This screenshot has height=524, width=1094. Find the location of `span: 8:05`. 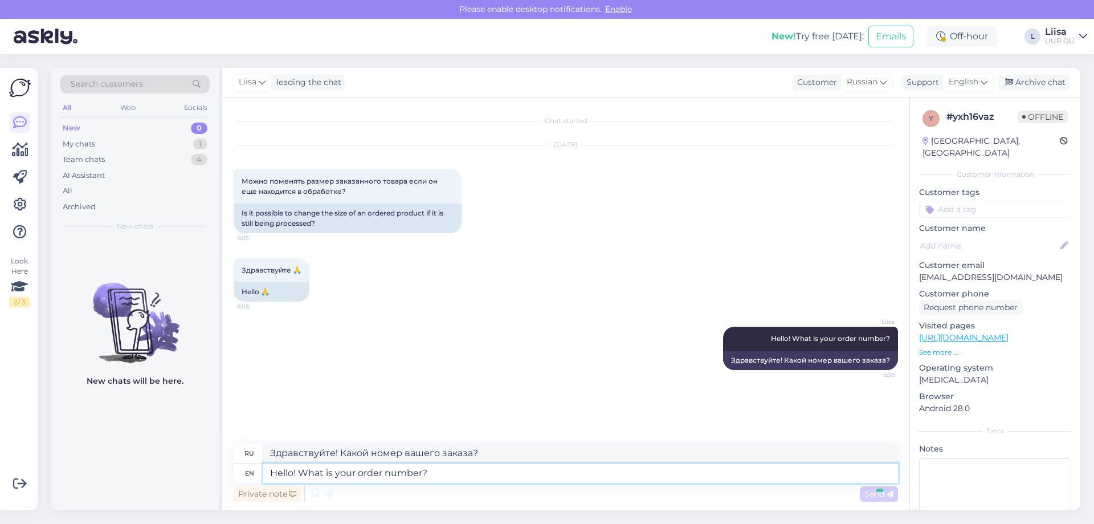

span: 8:05 is located at coordinates (258, 238).